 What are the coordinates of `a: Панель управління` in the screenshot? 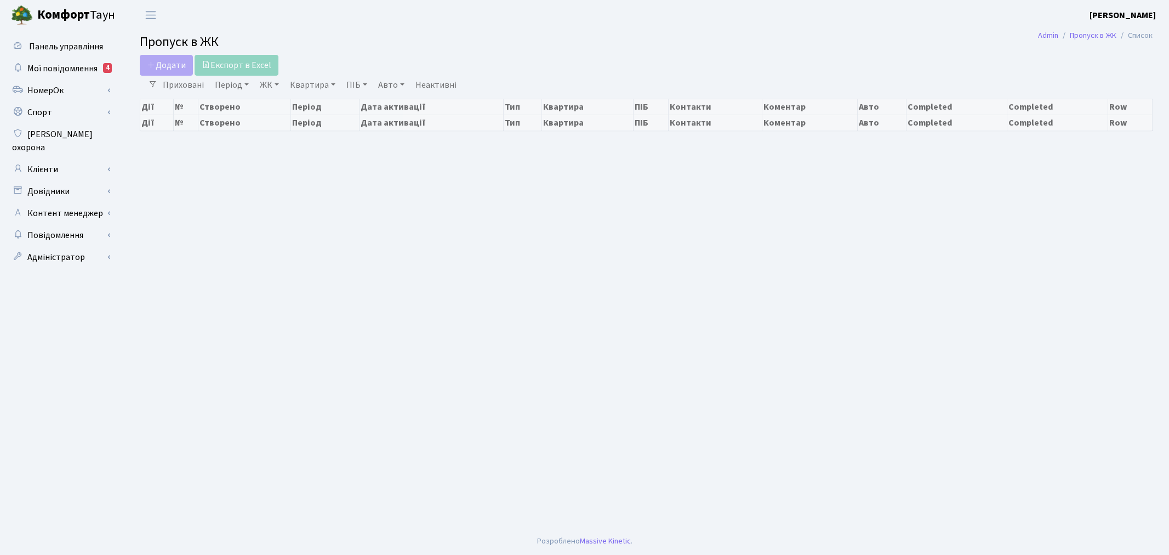 It's located at (60, 47).